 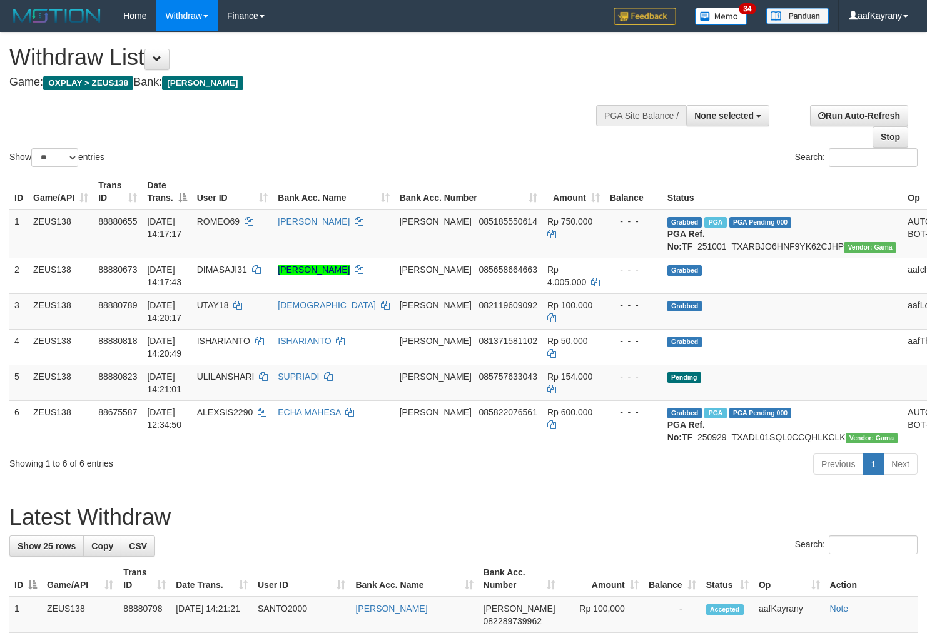 What do you see at coordinates (309, 412) in the screenshot?
I see `a: ECHA MAHESA` at bounding box center [309, 412].